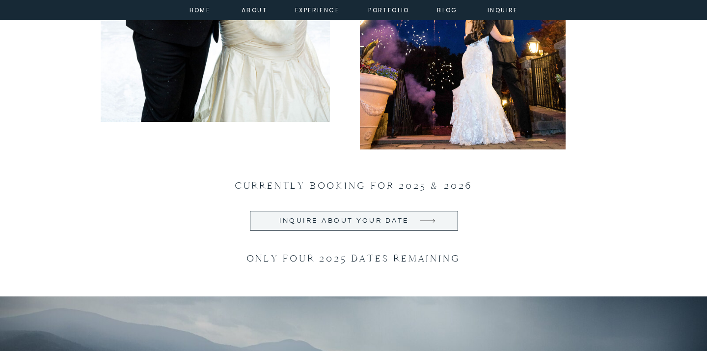 The image size is (707, 351). I want to click on h2: Only Four 2025 Dates remaining, so click(354, 259).